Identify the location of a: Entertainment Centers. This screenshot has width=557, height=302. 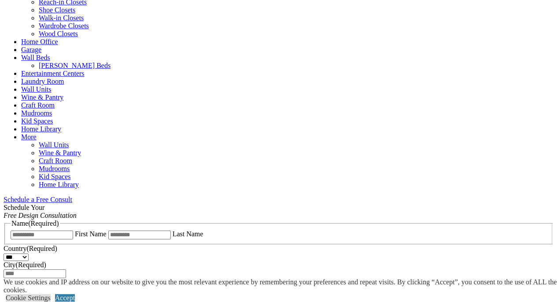
(53, 73).